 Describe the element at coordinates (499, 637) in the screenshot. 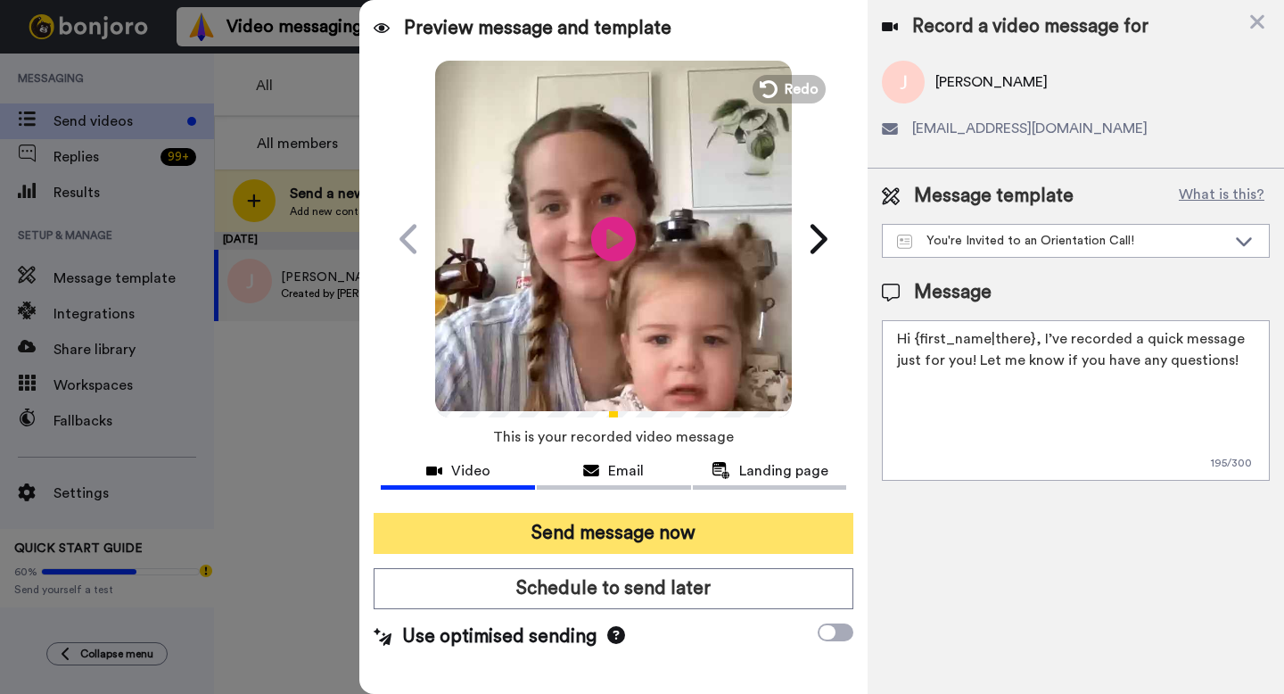

I see `span: Use optimised sending` at that location.